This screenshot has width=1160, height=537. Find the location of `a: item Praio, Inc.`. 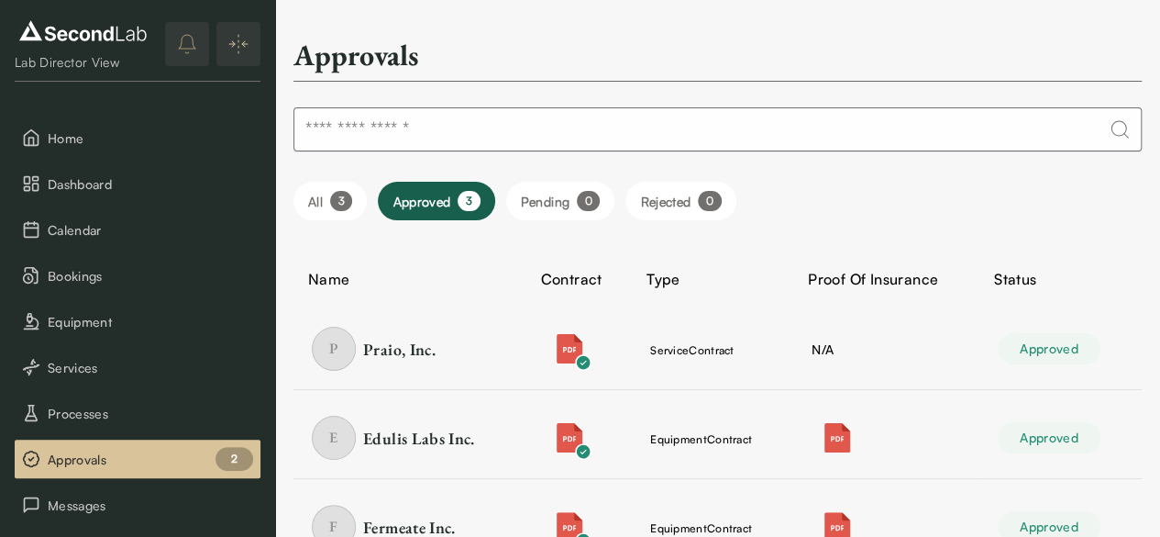

a: item Praio, Inc. is located at coordinates (409, 349).